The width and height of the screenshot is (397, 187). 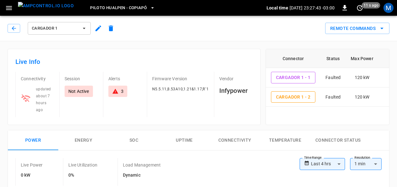 I want to click on p: Session, so click(x=81, y=79).